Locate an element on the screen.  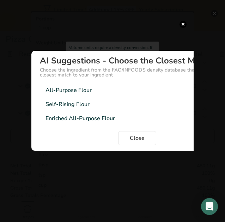
div: Density Selection Modal is located at coordinates (112, 100).